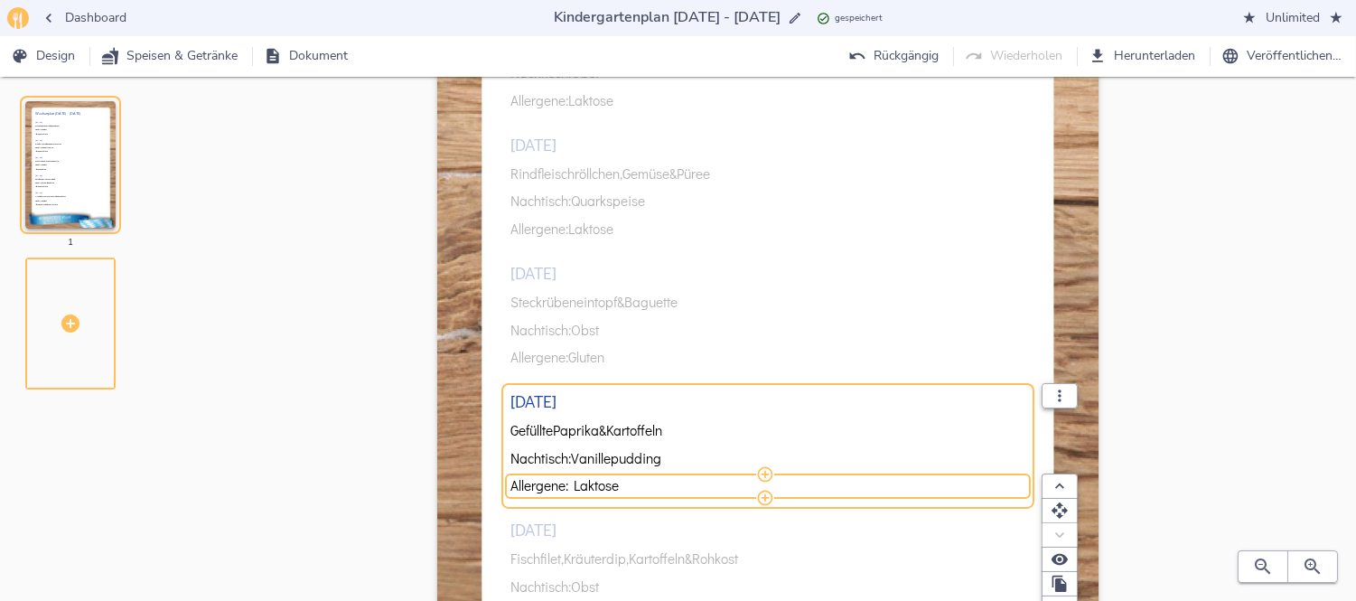  I want to click on div: GefülltePaprika&Kartoffeln, so click(767, 430).